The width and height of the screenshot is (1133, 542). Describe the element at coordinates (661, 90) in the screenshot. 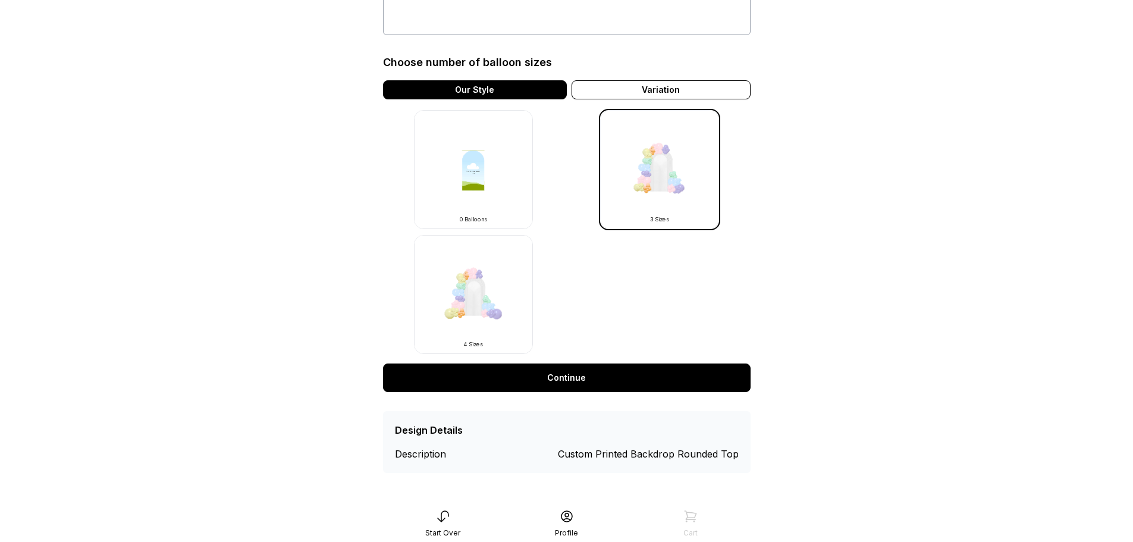

I see `div: Variation` at that location.